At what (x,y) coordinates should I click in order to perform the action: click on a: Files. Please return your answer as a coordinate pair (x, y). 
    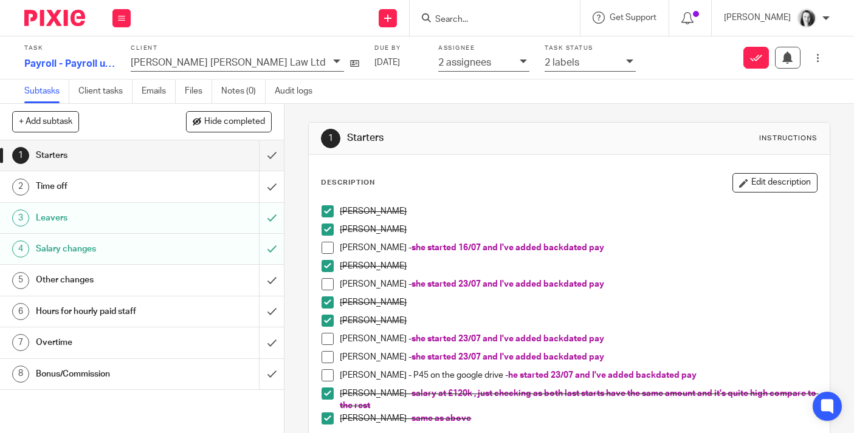
    Looking at the image, I should click on (198, 91).